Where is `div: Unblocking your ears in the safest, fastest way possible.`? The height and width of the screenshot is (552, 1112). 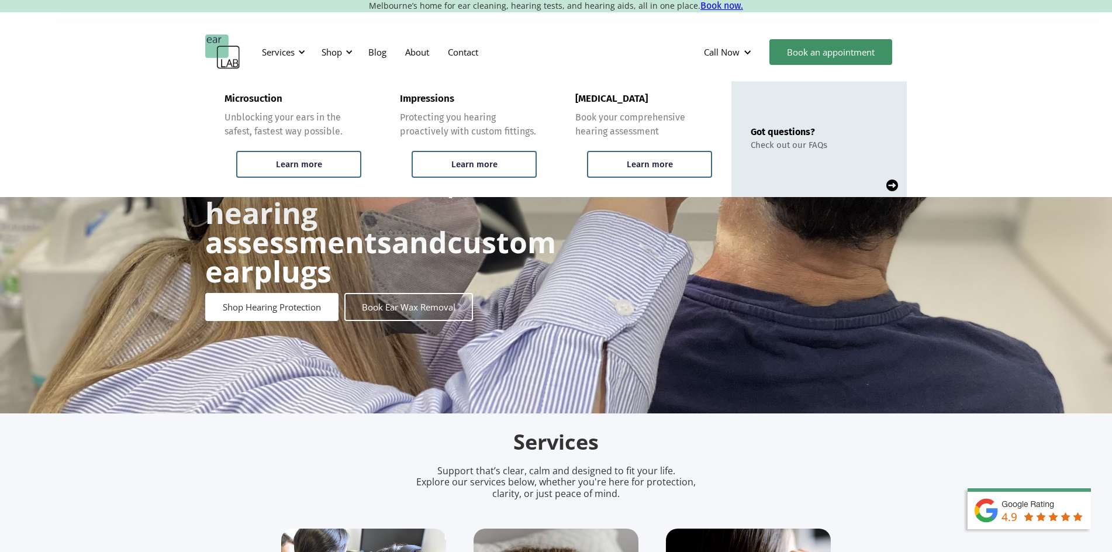 div: Unblocking your ears in the safest, fastest way possible. is located at coordinates (293, 125).